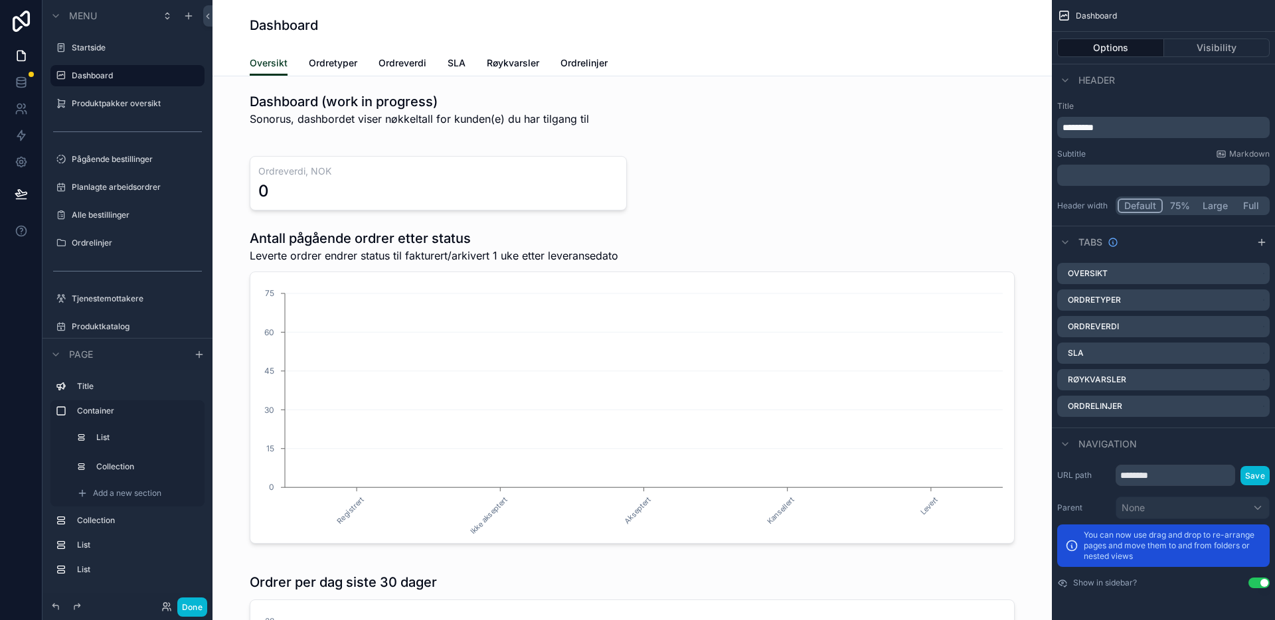  What do you see at coordinates (134, 76) in the screenshot?
I see `a: Dashboard` at bounding box center [134, 76].